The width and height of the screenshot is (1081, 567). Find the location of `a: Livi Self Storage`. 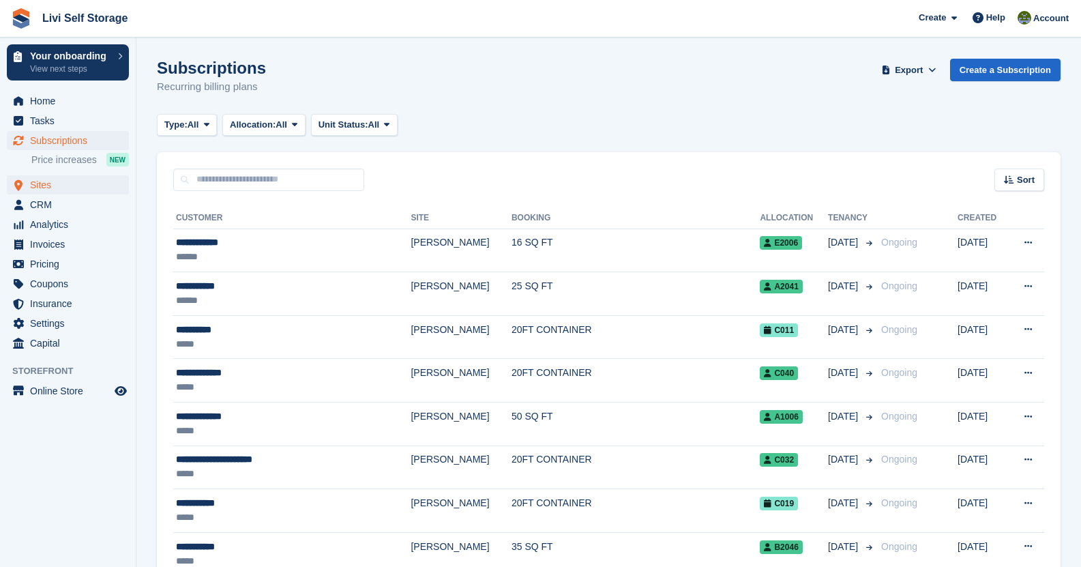

a: Livi Self Storage is located at coordinates (85, 18).